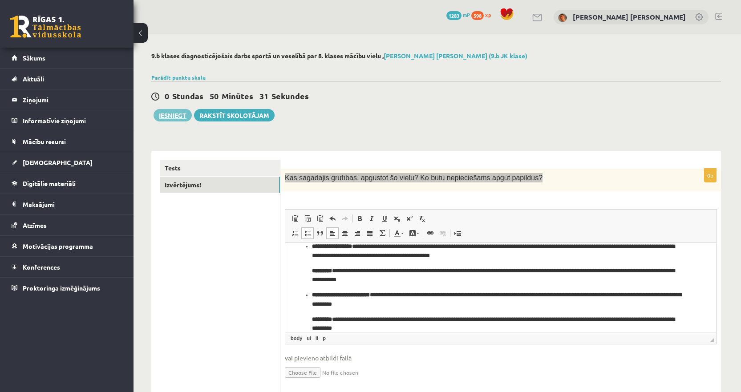 This screenshot has height=392, width=741. Describe the element at coordinates (214, 96) in the screenshot. I see `span: 50` at that location.